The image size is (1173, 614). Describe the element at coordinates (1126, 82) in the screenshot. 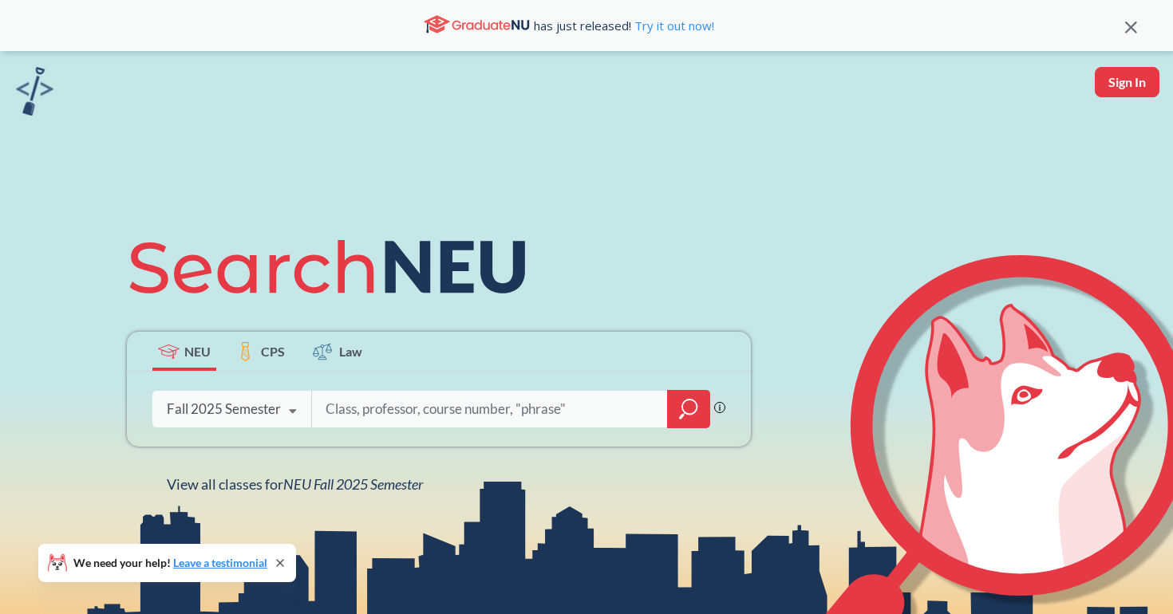

I see `button: Sign In` at that location.